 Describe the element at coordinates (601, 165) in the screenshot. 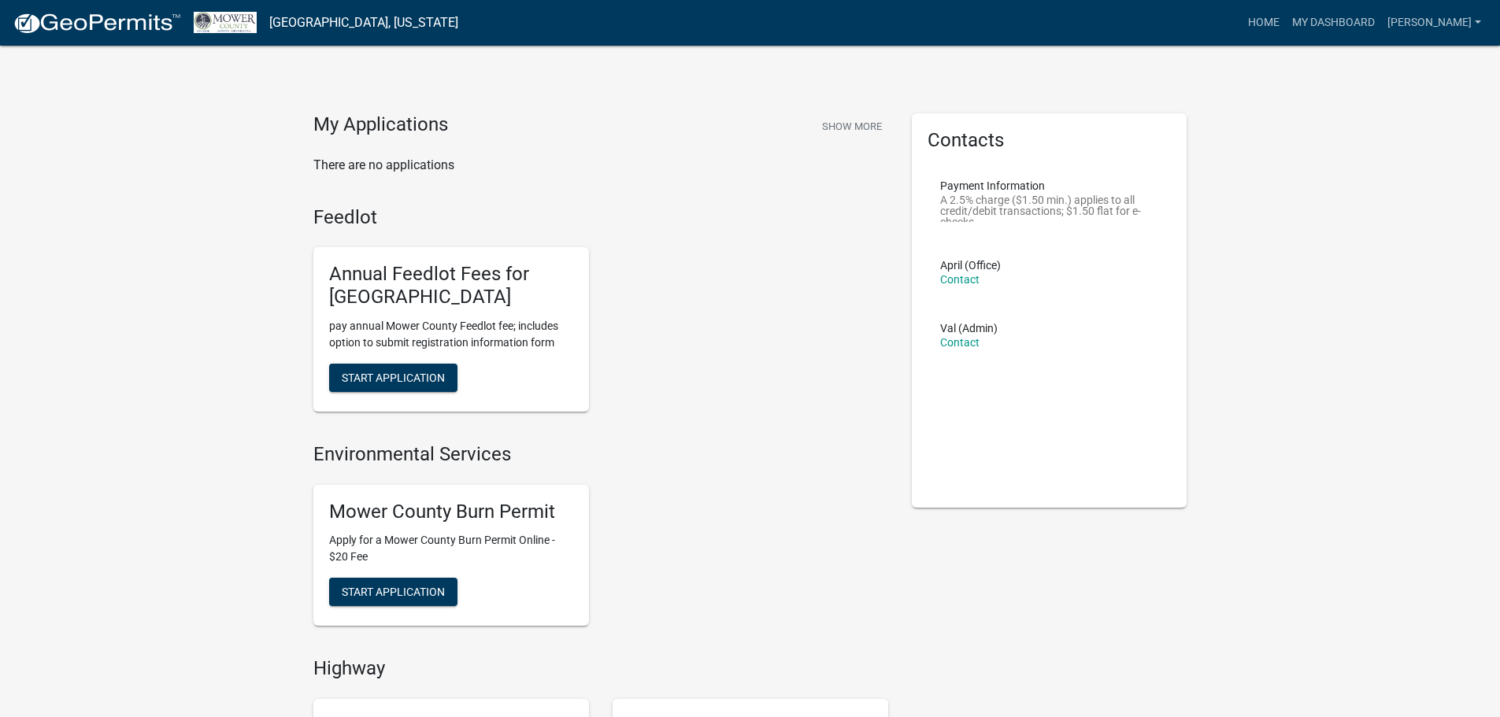

I see `p: There are no applications` at that location.